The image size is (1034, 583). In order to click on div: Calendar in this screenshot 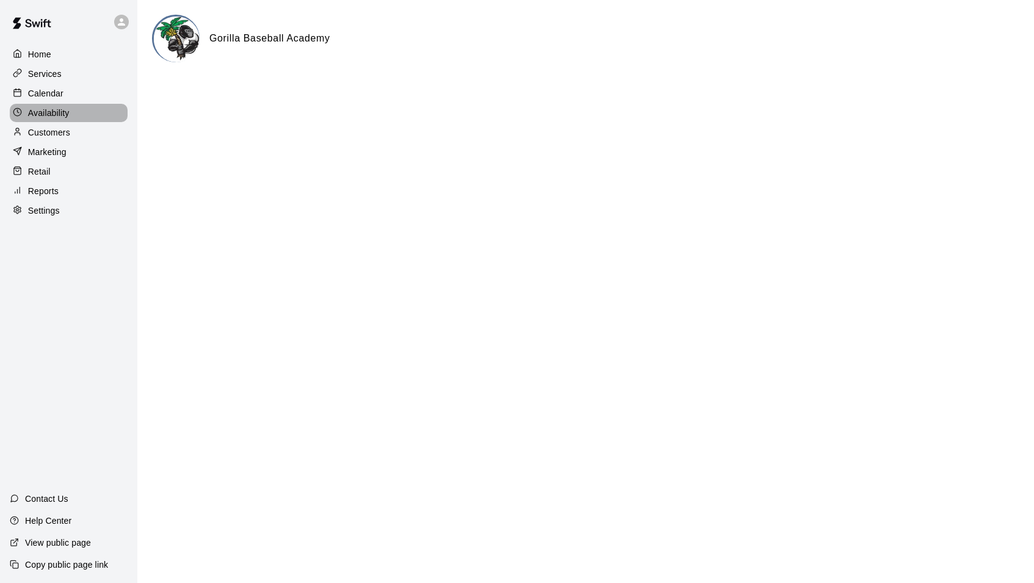, I will do `click(68, 93)`.